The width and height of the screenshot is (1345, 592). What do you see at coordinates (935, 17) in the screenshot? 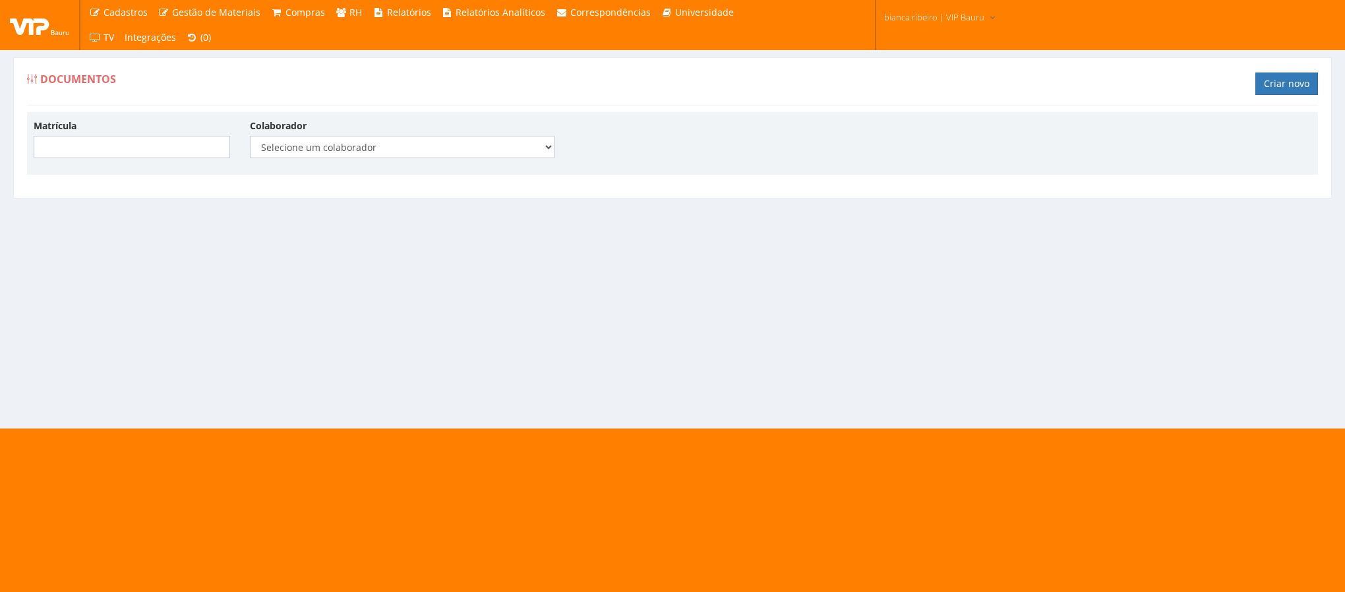
I see `span: bianca.ribeiro | VIP Bauru` at bounding box center [935, 17].